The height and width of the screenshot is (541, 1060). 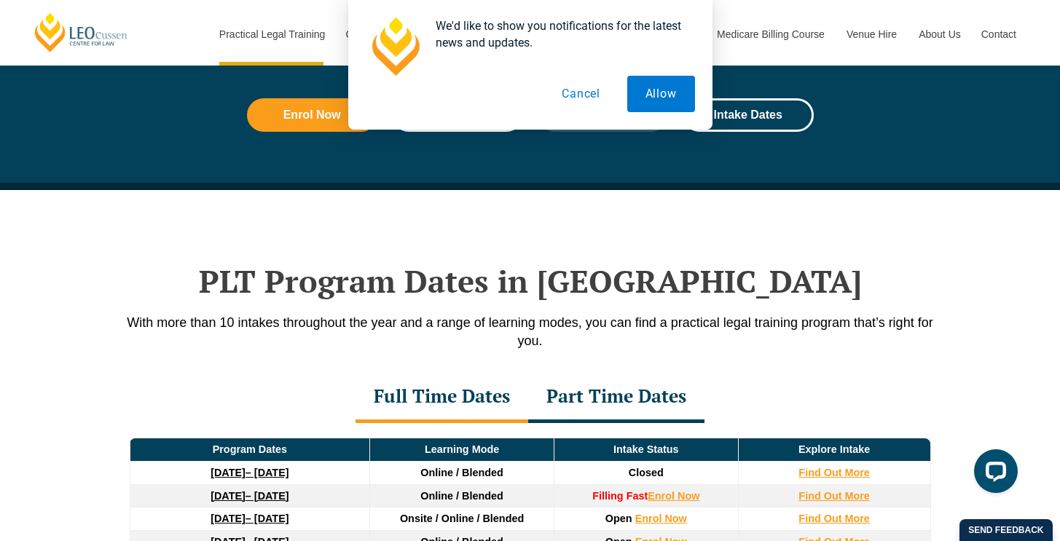 I want to click on button: Allow, so click(x=661, y=94).